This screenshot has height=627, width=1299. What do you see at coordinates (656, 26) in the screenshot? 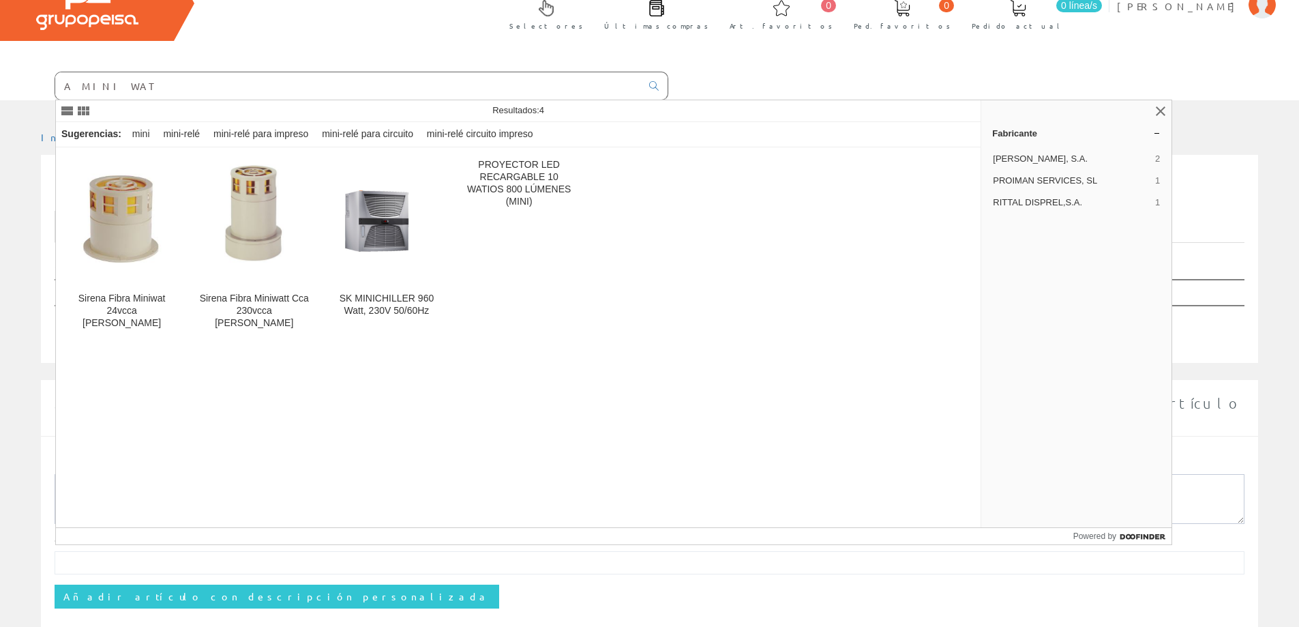
I see `span: Últimas compras` at bounding box center [656, 26].